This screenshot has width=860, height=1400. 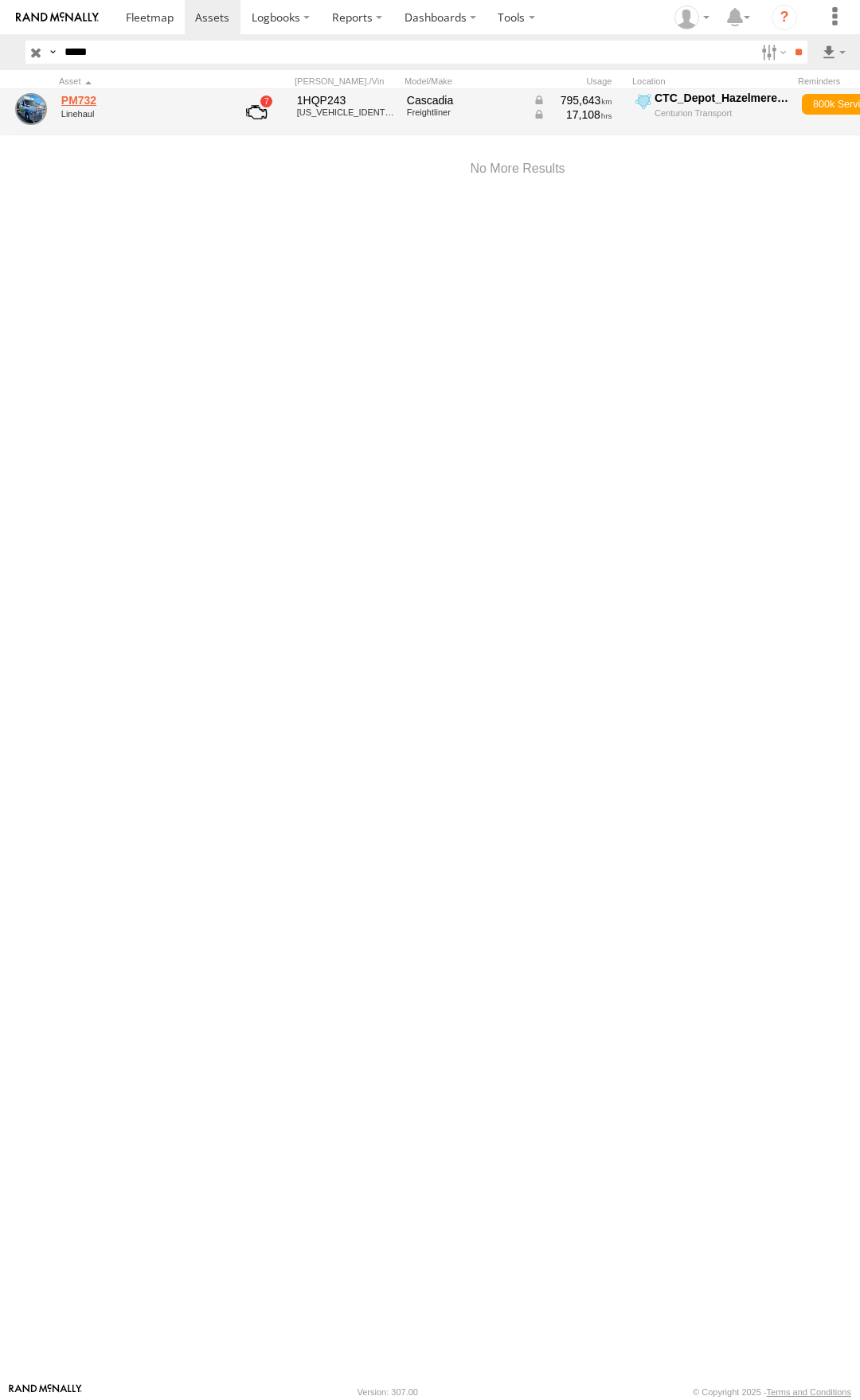 What do you see at coordinates (53, 52) in the screenshot?
I see `label: Search Query` at bounding box center [53, 52].